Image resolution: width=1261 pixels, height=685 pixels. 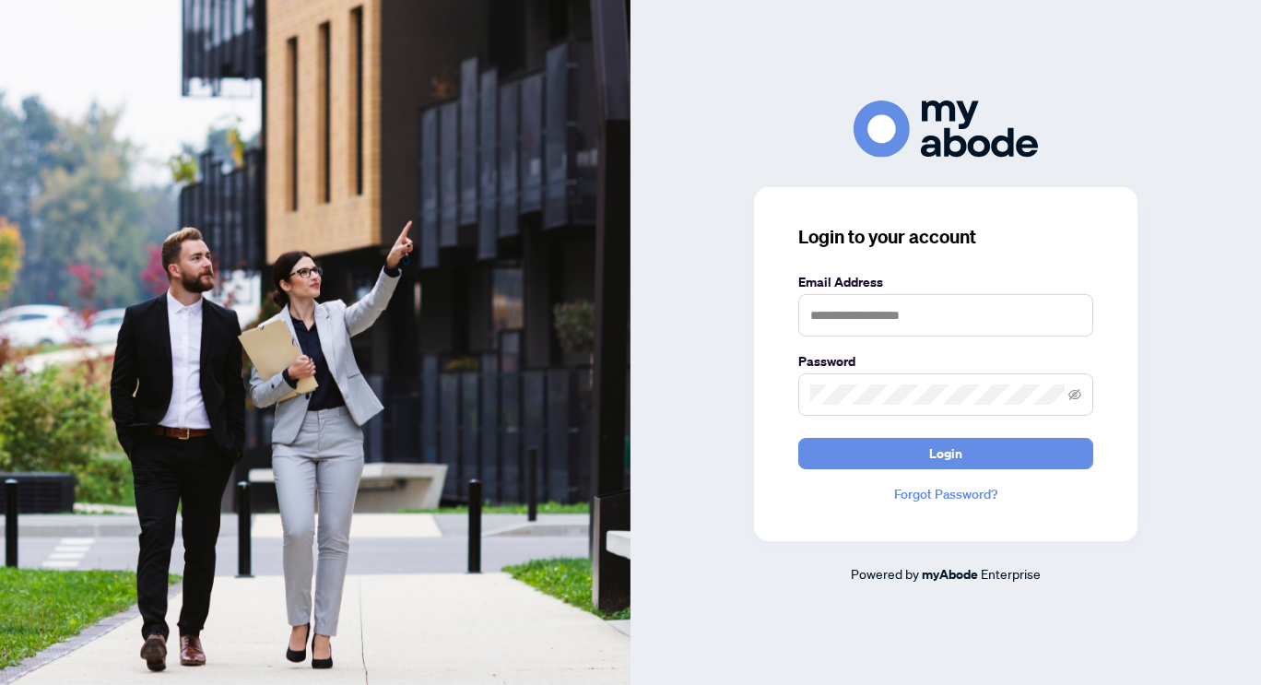 What do you see at coordinates (946, 453) in the screenshot?
I see `button: Login` at bounding box center [946, 453].